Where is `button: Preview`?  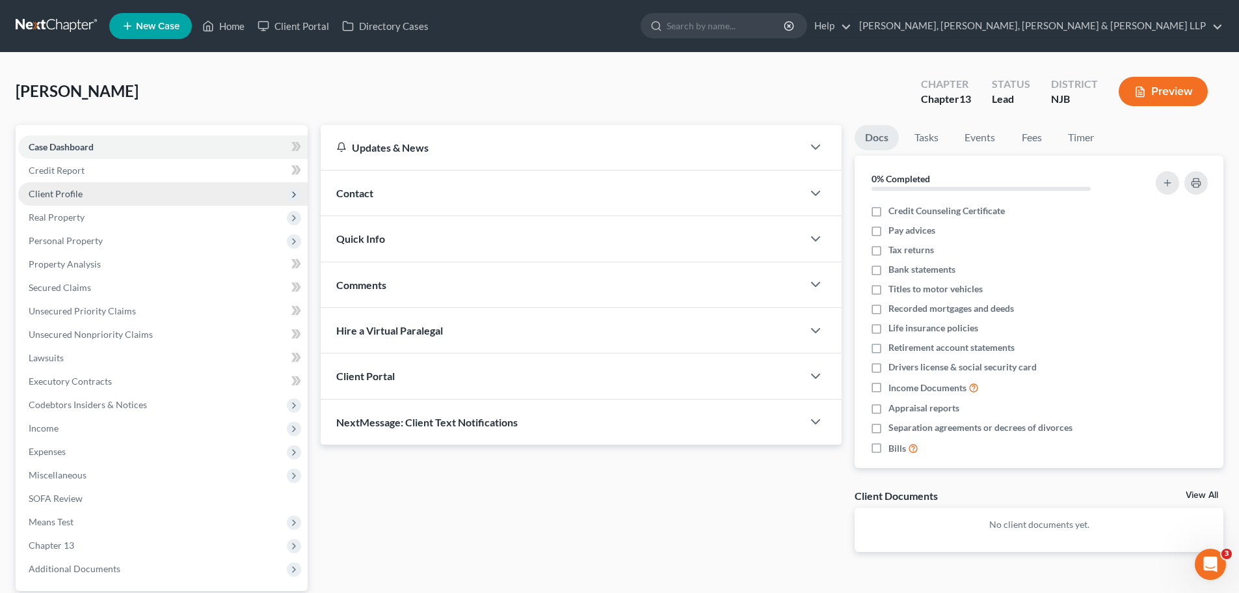
button: Preview is located at coordinates (1163, 91).